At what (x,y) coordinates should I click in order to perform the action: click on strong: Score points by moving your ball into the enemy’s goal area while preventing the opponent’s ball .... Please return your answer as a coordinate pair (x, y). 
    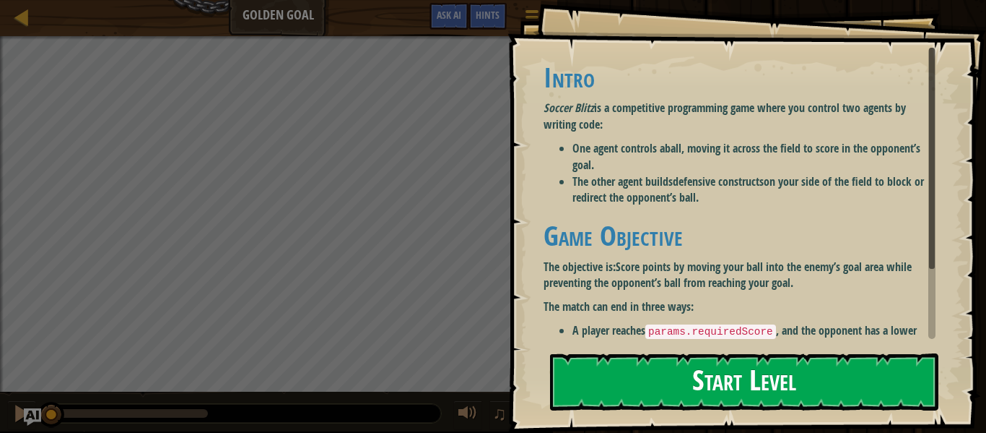
    Looking at the image, I should click on (728, 274).